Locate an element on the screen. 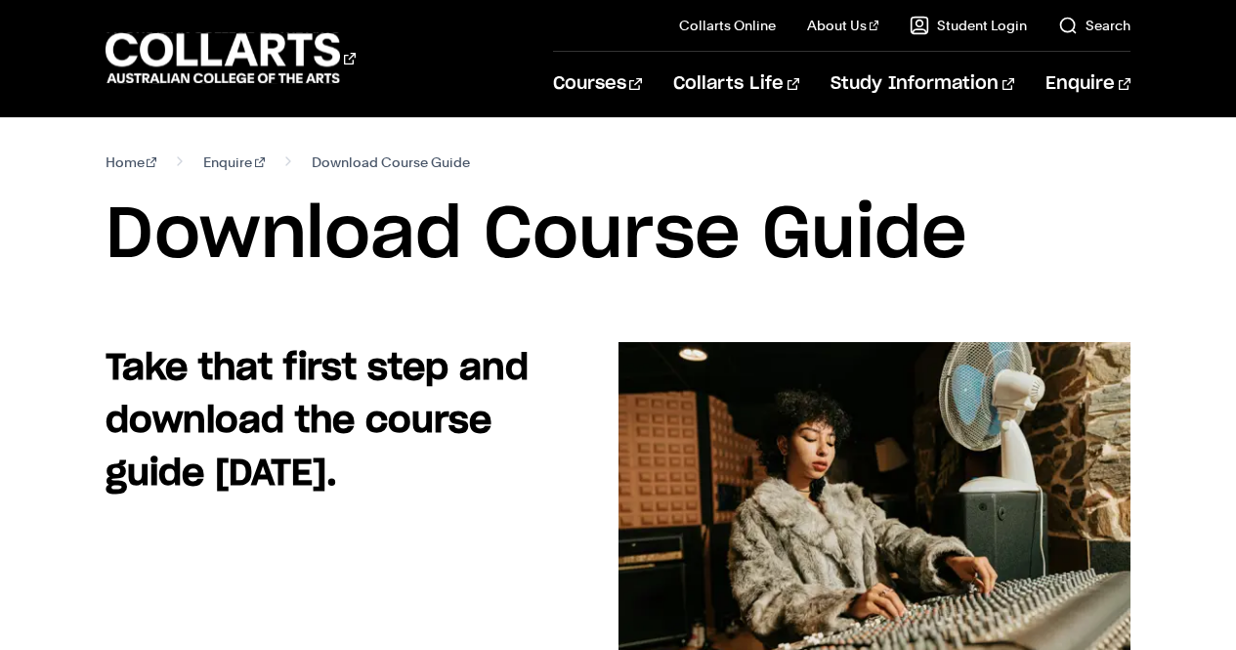 The width and height of the screenshot is (1236, 650). a: Collarts Online is located at coordinates (727, 25).